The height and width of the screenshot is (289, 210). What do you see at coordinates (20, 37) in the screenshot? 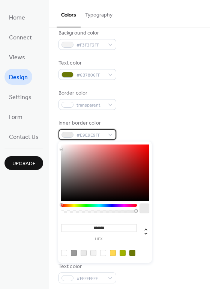
I see `a: Connect` at bounding box center [20, 37].